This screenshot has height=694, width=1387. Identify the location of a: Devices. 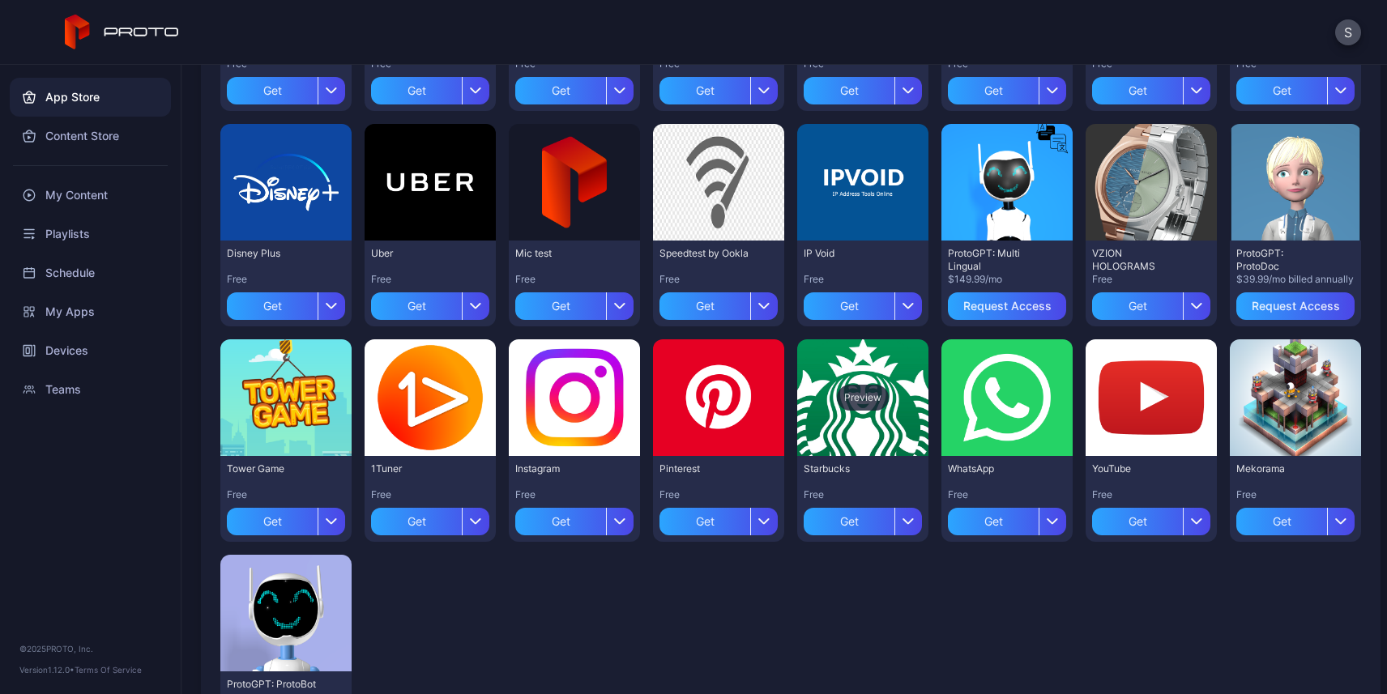
(90, 351).